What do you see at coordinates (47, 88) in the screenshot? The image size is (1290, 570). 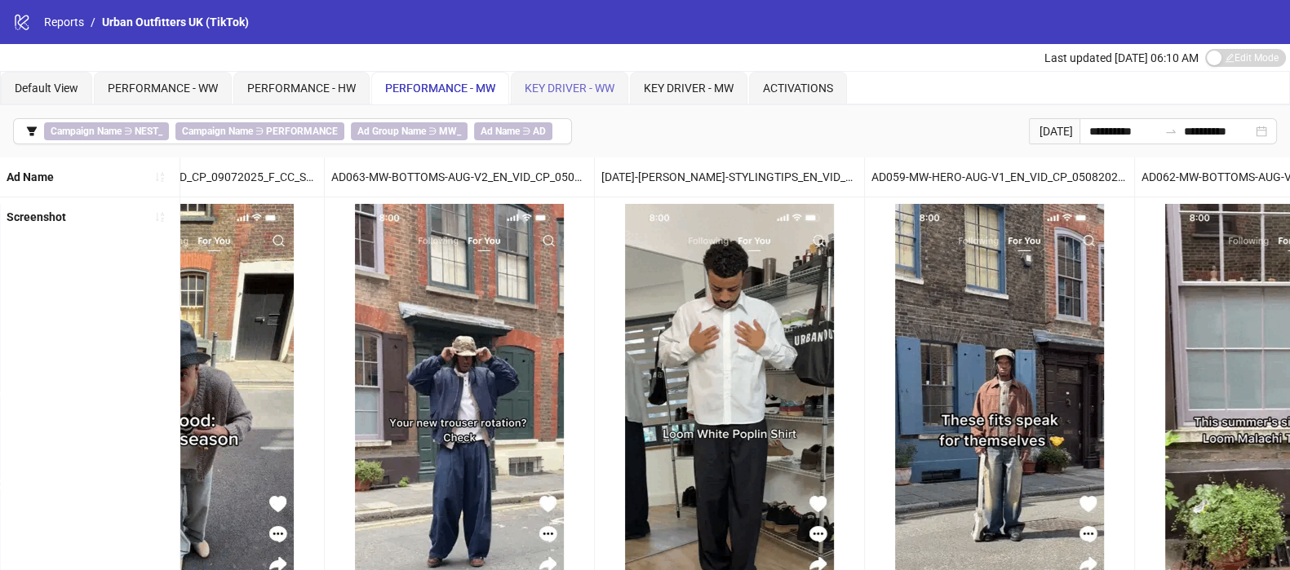 I see `span: Default View` at bounding box center [47, 88].